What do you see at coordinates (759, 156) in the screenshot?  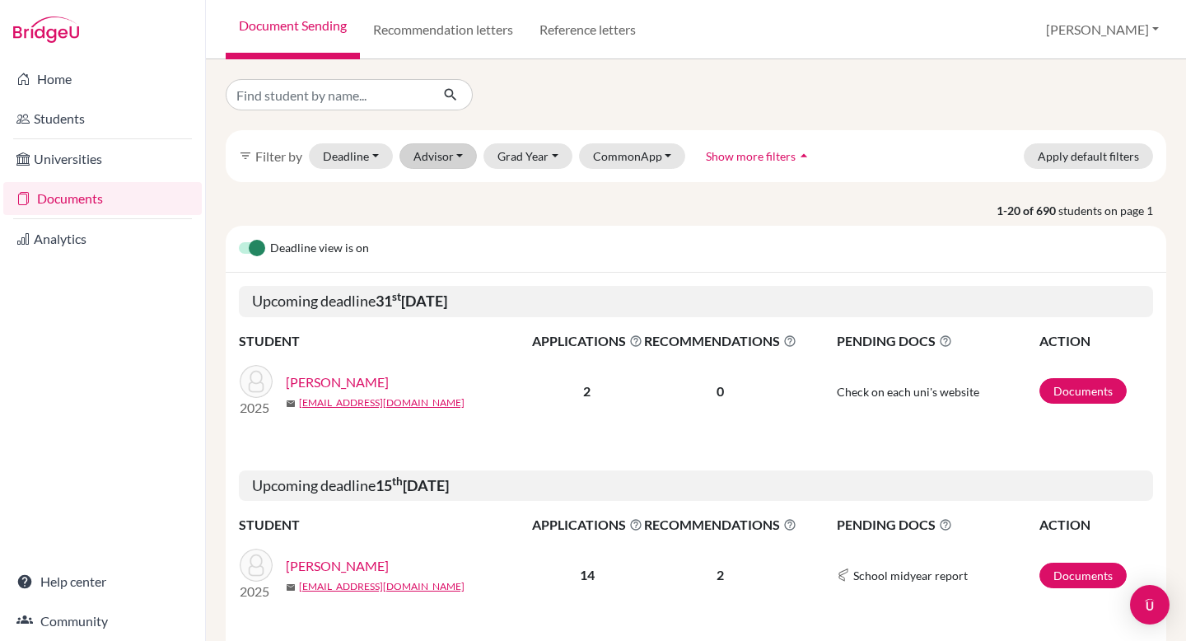 I see `button: Show more filtersarrow_drop_up` at bounding box center [759, 156].